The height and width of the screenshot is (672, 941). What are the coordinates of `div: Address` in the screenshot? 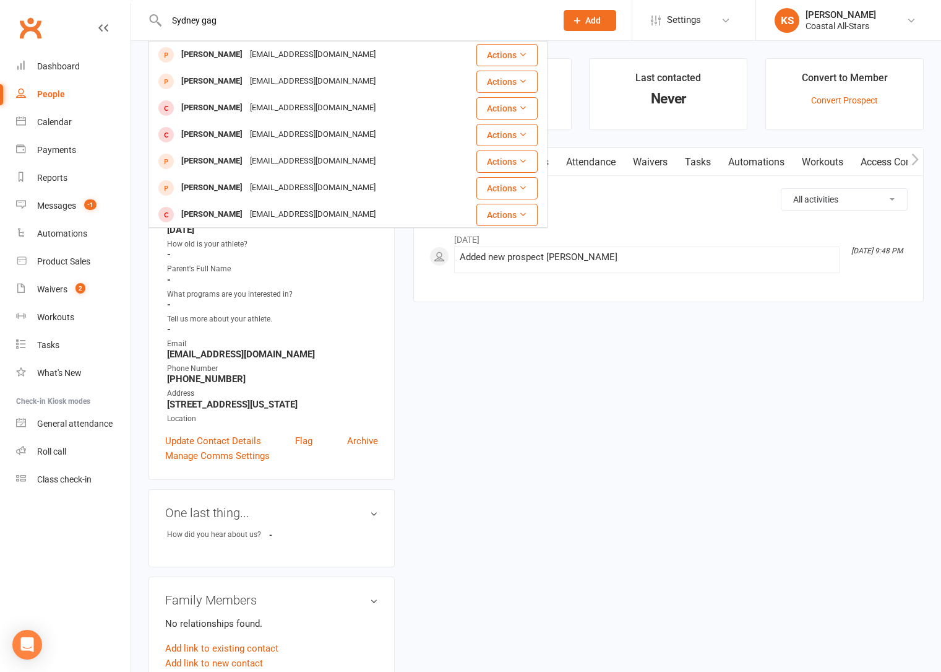 It's located at (272, 393).